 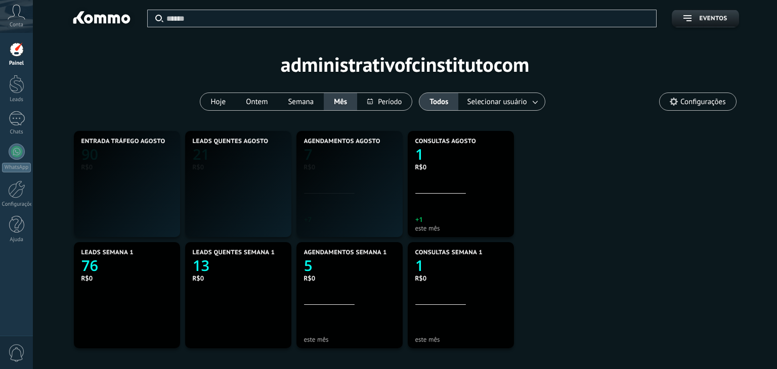 I want to click on span: Leads Semana 1, so click(x=107, y=253).